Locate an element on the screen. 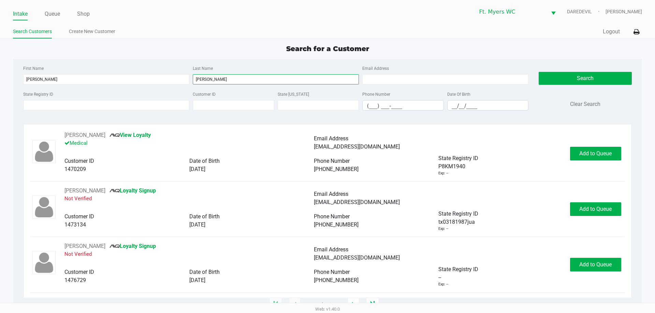 The image size is (655, 313). app-submit-button: Next is located at coordinates (353, 305).